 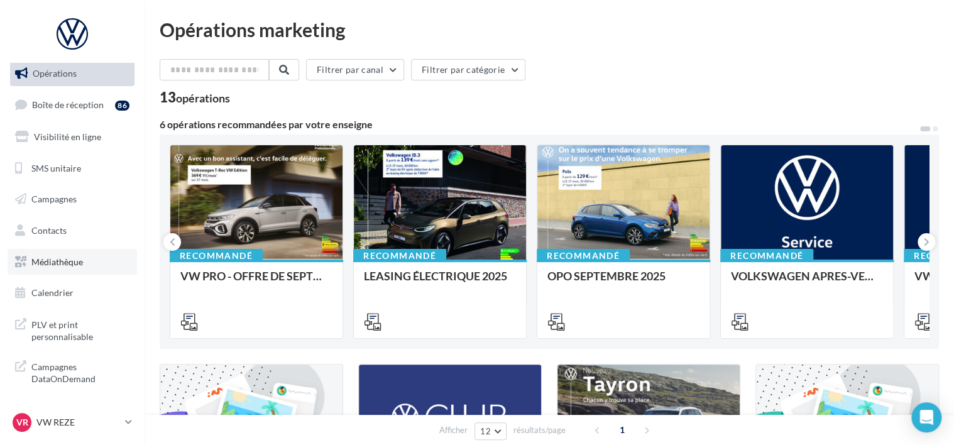 What do you see at coordinates (355, 70) in the screenshot?
I see `button: Filtrer par canal` at bounding box center [355, 70].